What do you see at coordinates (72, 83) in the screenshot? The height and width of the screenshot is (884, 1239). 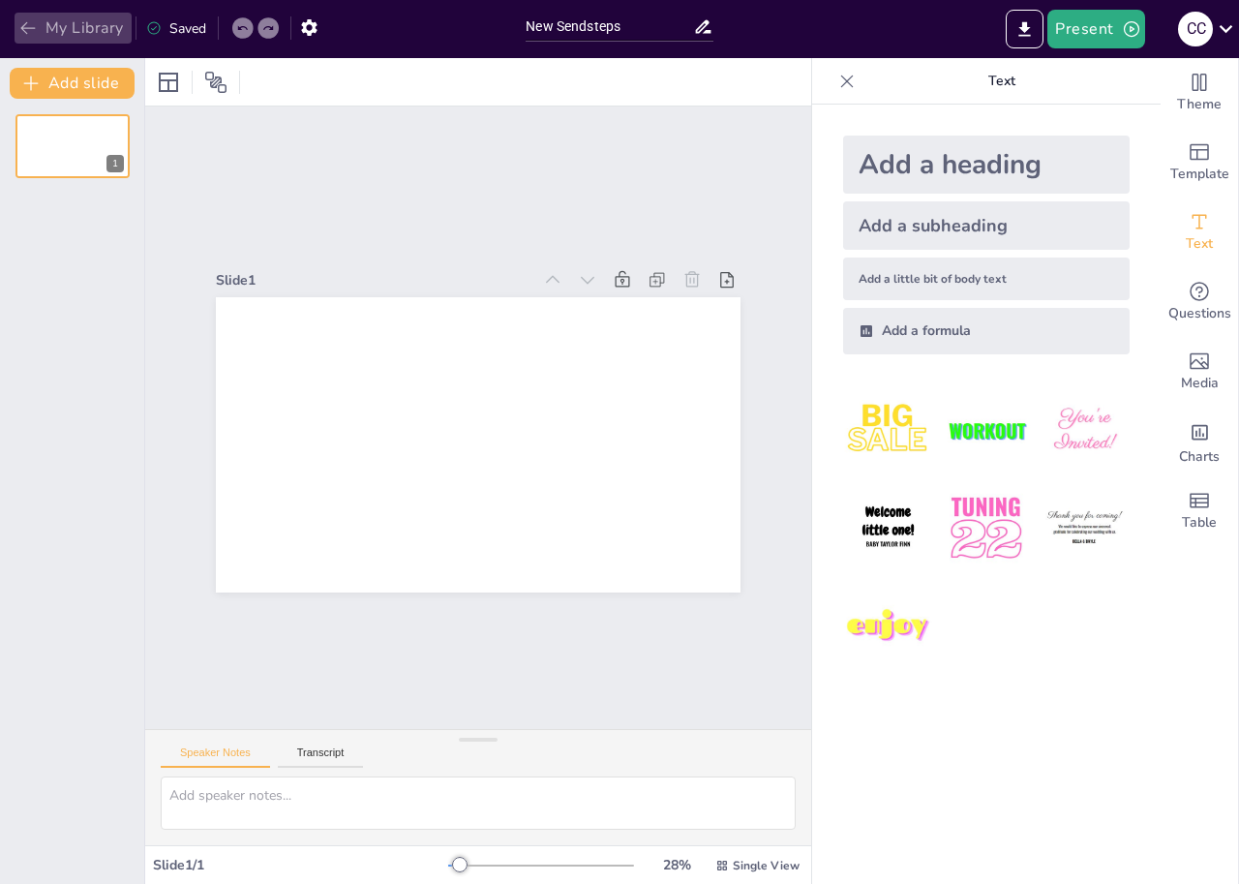 I see `button: Add slide` at bounding box center [72, 83].